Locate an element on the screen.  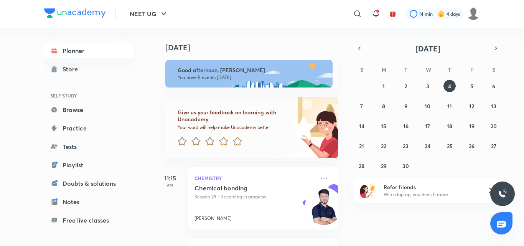
abbr: Saturday is located at coordinates (494, 69).